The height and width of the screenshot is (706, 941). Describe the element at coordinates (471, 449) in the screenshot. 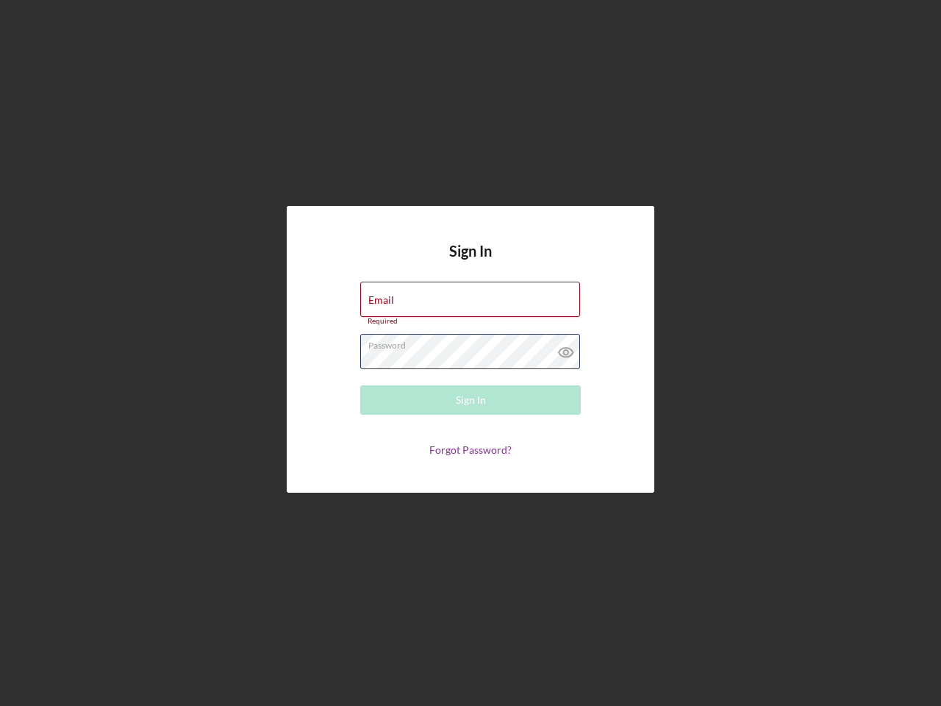

I see `a: Forgot Password?` at that location.